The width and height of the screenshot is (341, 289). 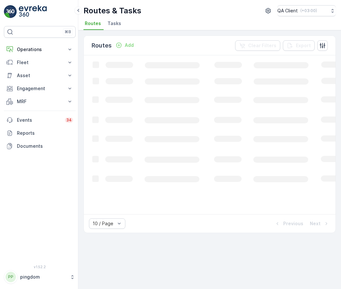 I want to click on button: Operations, so click(x=40, y=49).